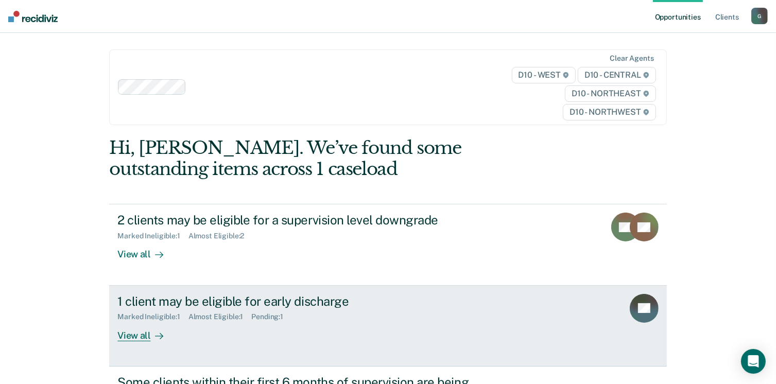  Describe the element at coordinates (617, 75) in the screenshot. I see `span: D10 - CENTRAL` at that location.